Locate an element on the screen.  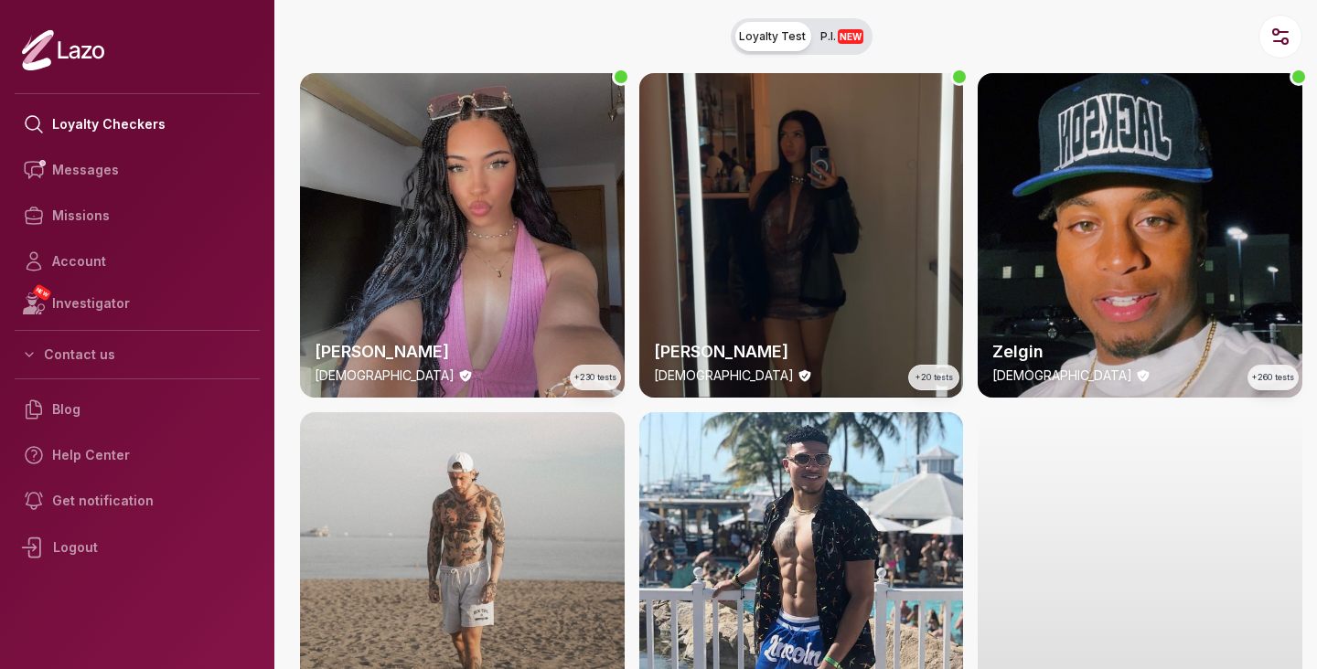
span: +260 tests is located at coordinates (1273, 378).